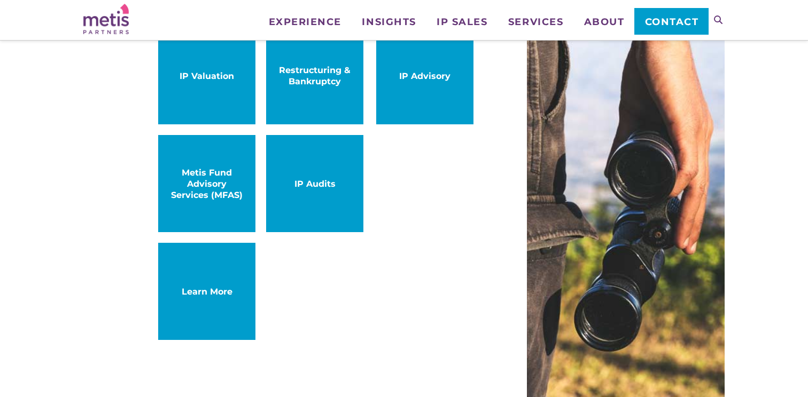 The height and width of the screenshot is (397, 808). What do you see at coordinates (671, 22) in the screenshot?
I see `span: Contact` at bounding box center [671, 22].